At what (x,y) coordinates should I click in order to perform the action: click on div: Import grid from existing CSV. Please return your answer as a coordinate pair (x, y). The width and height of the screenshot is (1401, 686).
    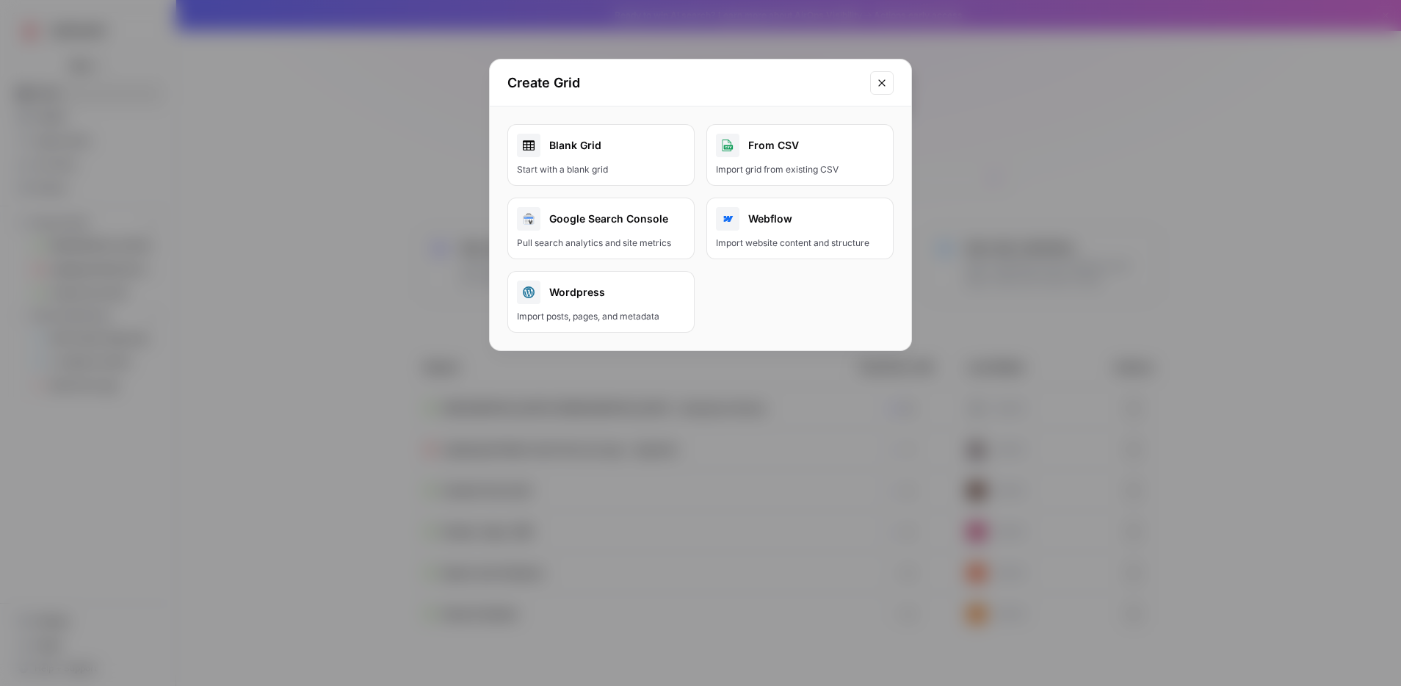
    Looking at the image, I should click on (800, 170).